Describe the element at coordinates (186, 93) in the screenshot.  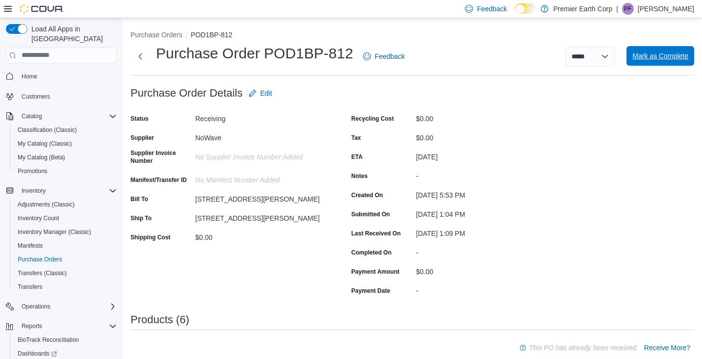
I see `h3: Purchase Order Details` at that location.